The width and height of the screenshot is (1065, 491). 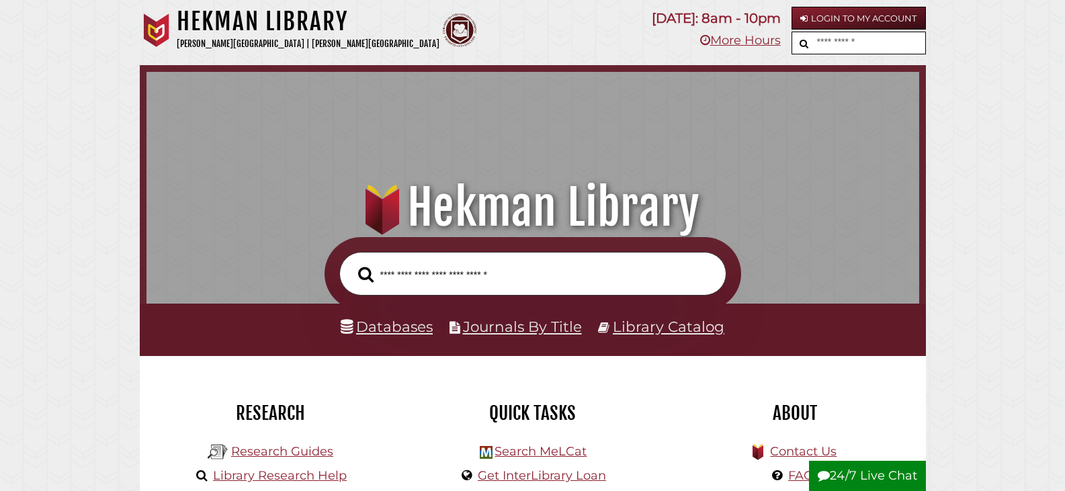 What do you see at coordinates (365, 274) in the screenshot?
I see `i: Search` at bounding box center [365, 274].